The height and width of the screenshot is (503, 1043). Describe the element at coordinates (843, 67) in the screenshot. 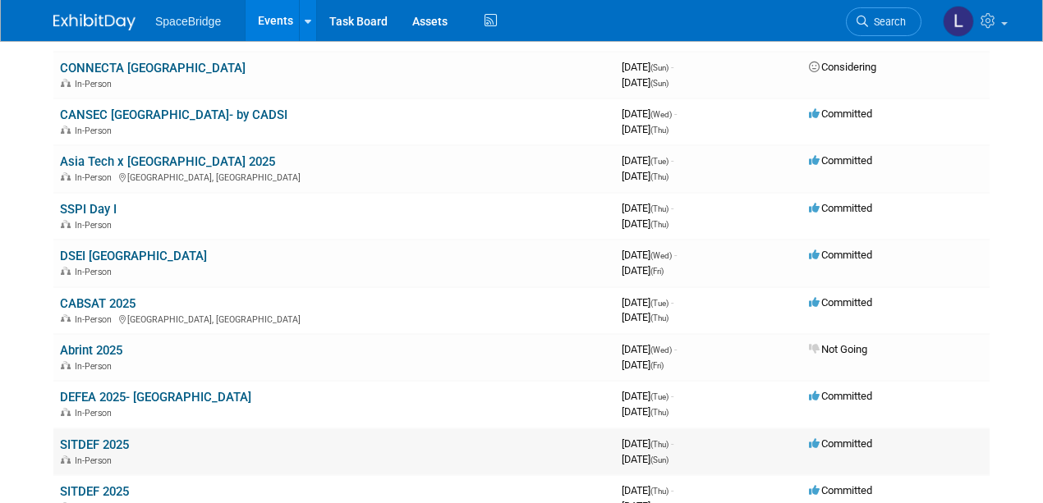

I see `span: Considering` at that location.